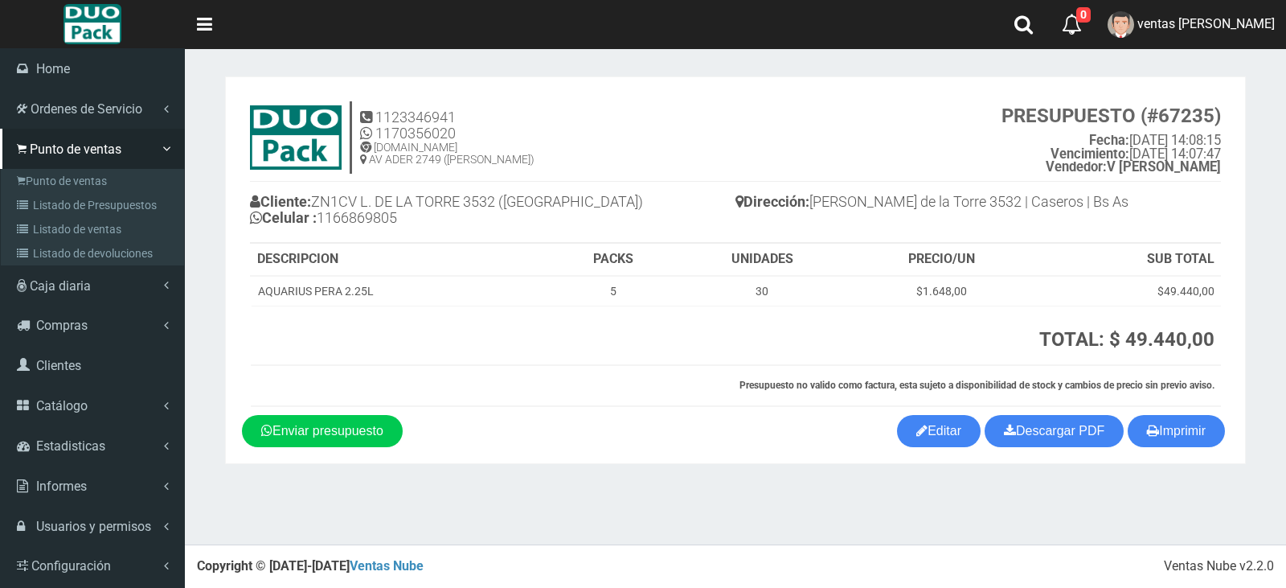  I want to click on b: Dirección:, so click(773, 201).